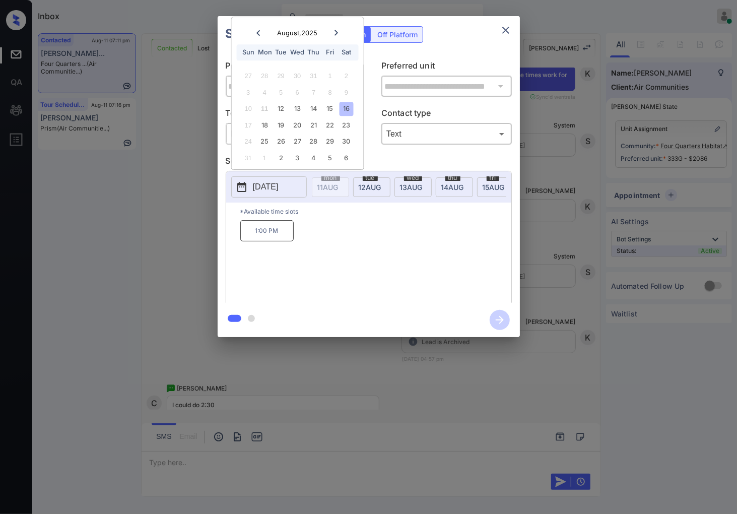 This screenshot has width=737, height=514. Describe the element at coordinates (506, 30) in the screenshot. I see `button: close` at that location.